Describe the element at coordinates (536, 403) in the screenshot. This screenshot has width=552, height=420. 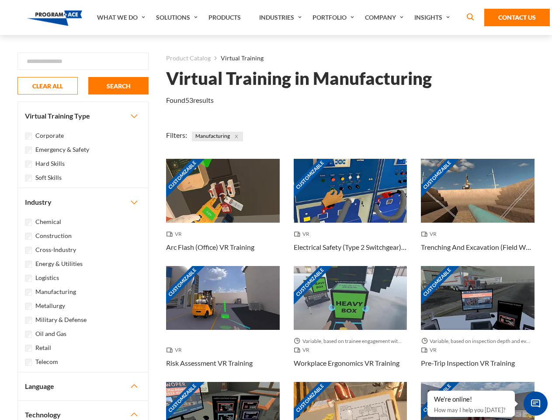
I see `span: Chat Widget` at that location.